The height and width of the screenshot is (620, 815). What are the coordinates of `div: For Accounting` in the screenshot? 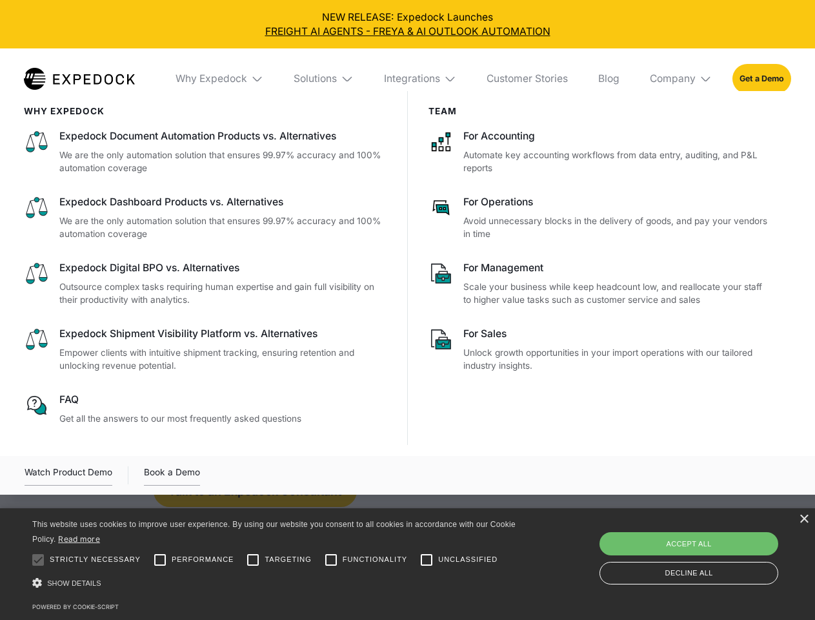 It's located at (617, 136).